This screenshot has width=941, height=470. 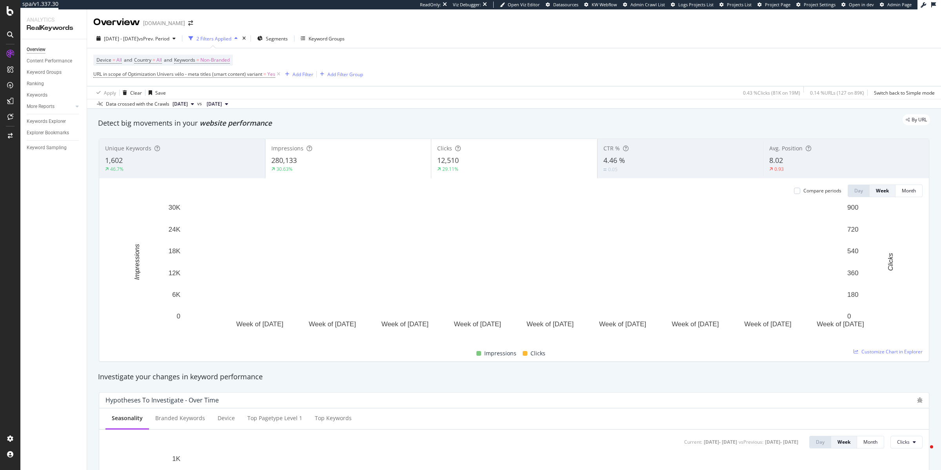 I want to click on span: vs Prev. Period, so click(x=154, y=38).